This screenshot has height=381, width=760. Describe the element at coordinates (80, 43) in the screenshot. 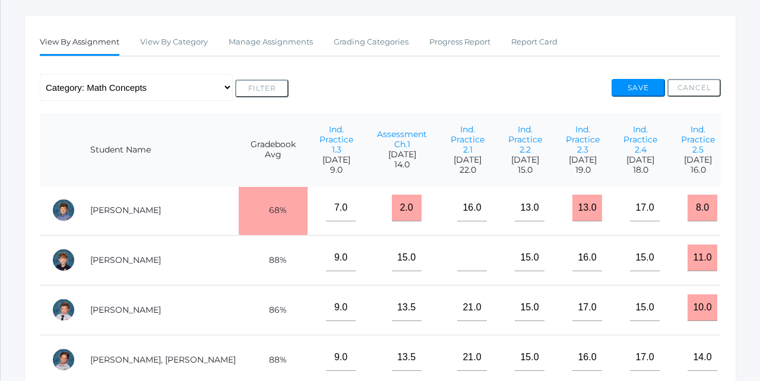

I see `a: View By Assignment` at that location.